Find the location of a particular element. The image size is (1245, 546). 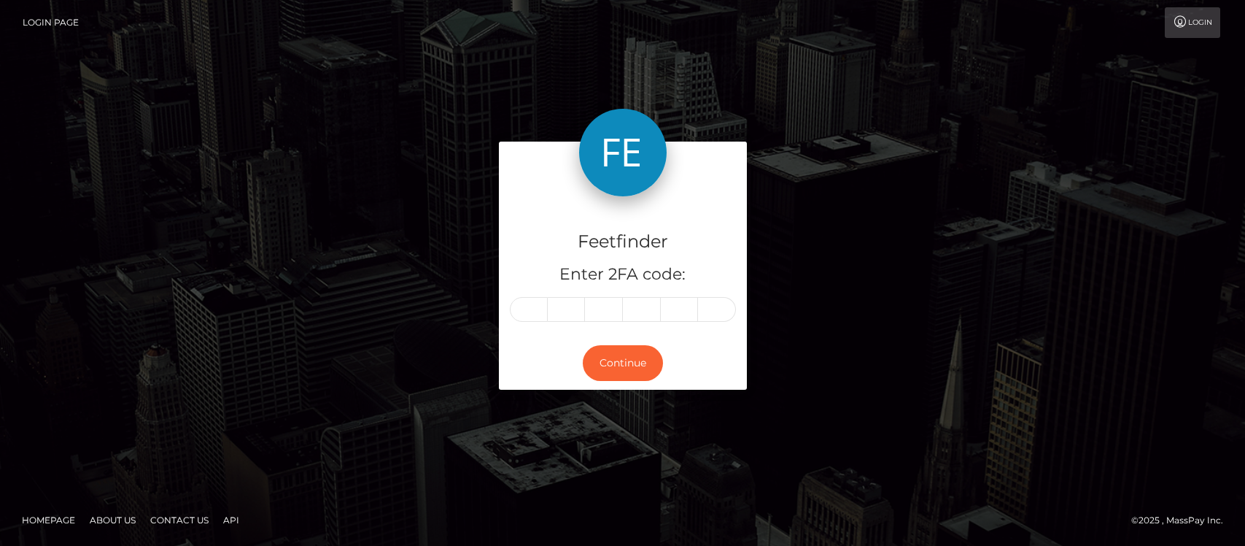

img: Feetfinder is located at coordinates (623, 152).